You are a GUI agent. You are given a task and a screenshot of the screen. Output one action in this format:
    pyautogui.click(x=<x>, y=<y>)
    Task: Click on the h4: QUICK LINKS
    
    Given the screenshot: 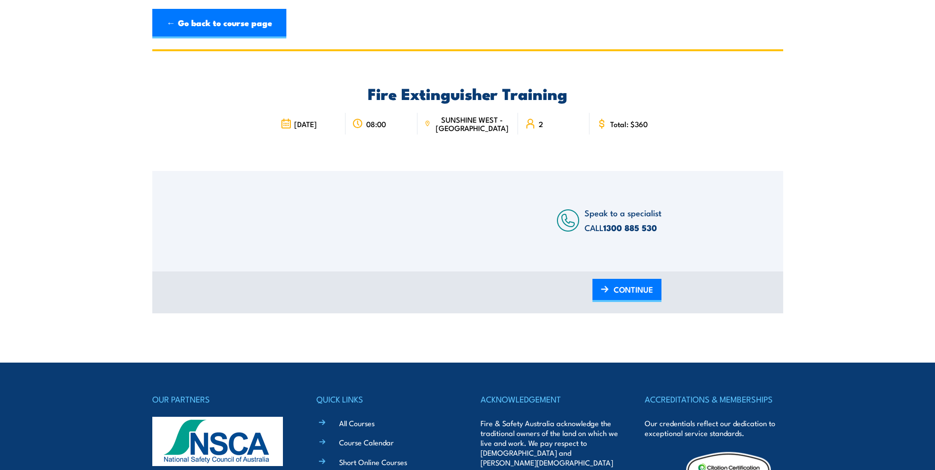 What is the action you would take?
    pyautogui.click(x=385, y=399)
    